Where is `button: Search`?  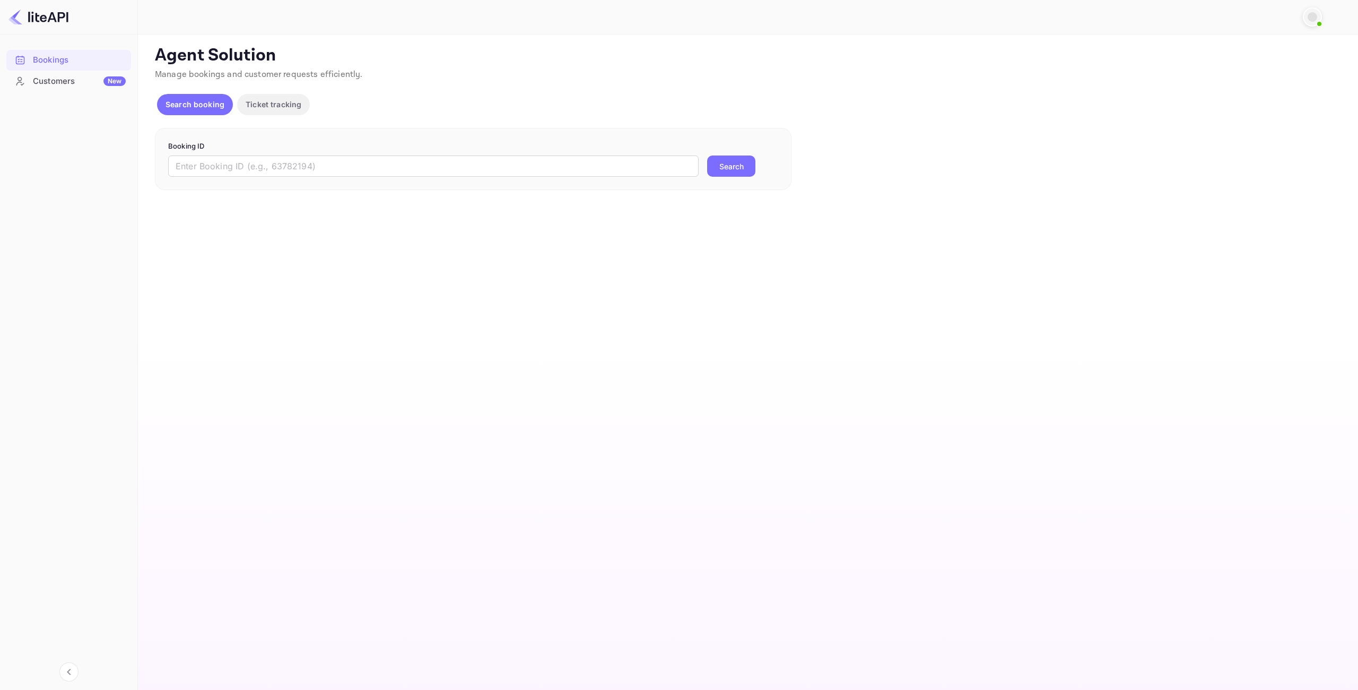
button: Search is located at coordinates (731, 166).